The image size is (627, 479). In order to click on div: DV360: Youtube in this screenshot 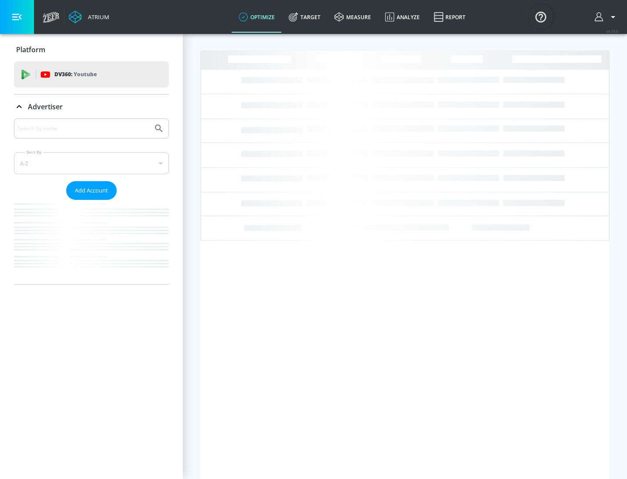, I will do `click(91, 74)`.